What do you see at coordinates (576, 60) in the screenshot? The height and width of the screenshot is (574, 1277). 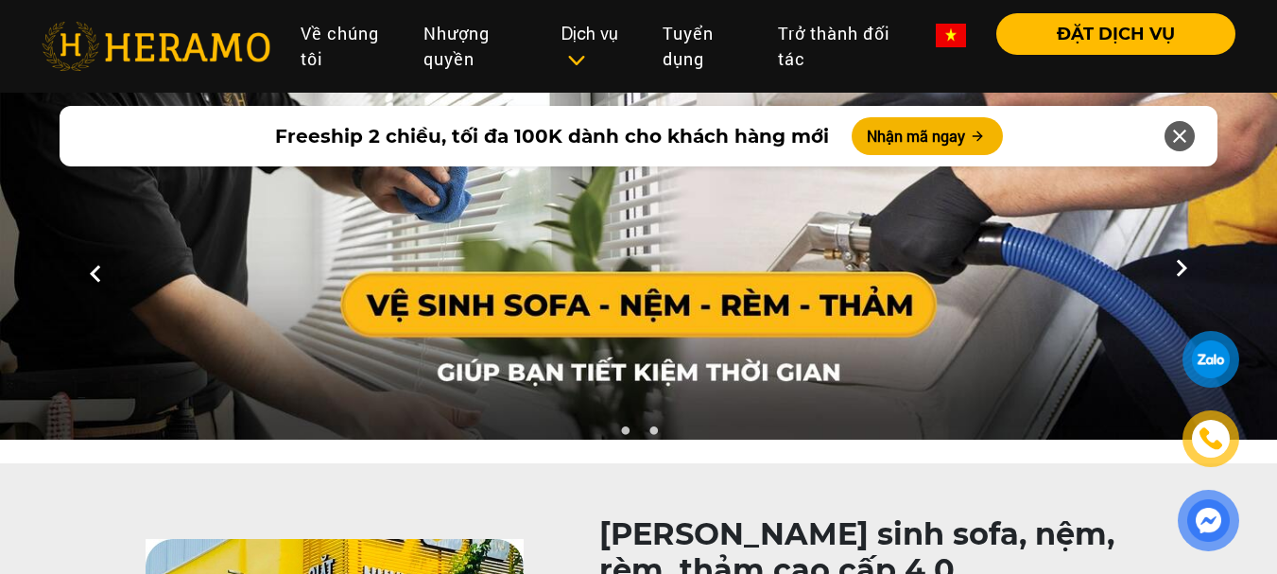 I see `img: subToggleIcon` at bounding box center [576, 60].